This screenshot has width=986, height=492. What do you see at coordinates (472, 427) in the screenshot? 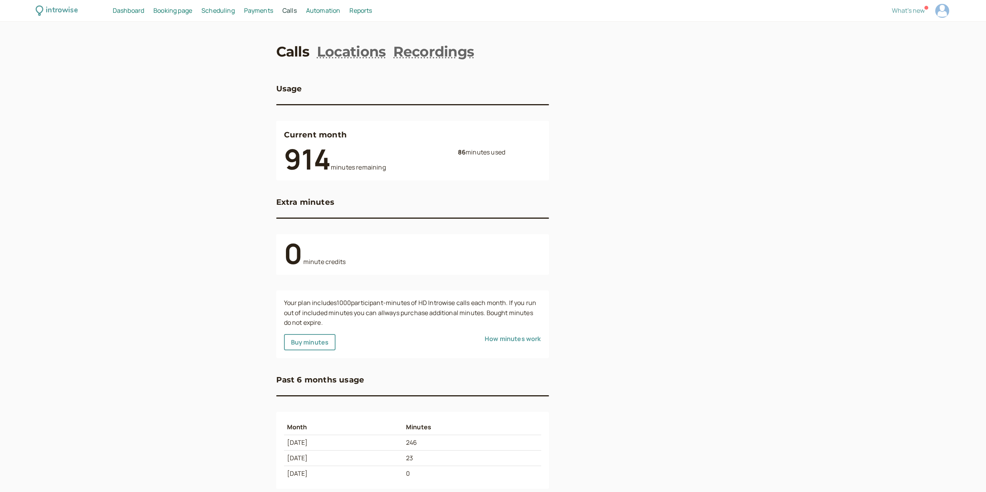
I see `th: Minutes` at bounding box center [472, 427].